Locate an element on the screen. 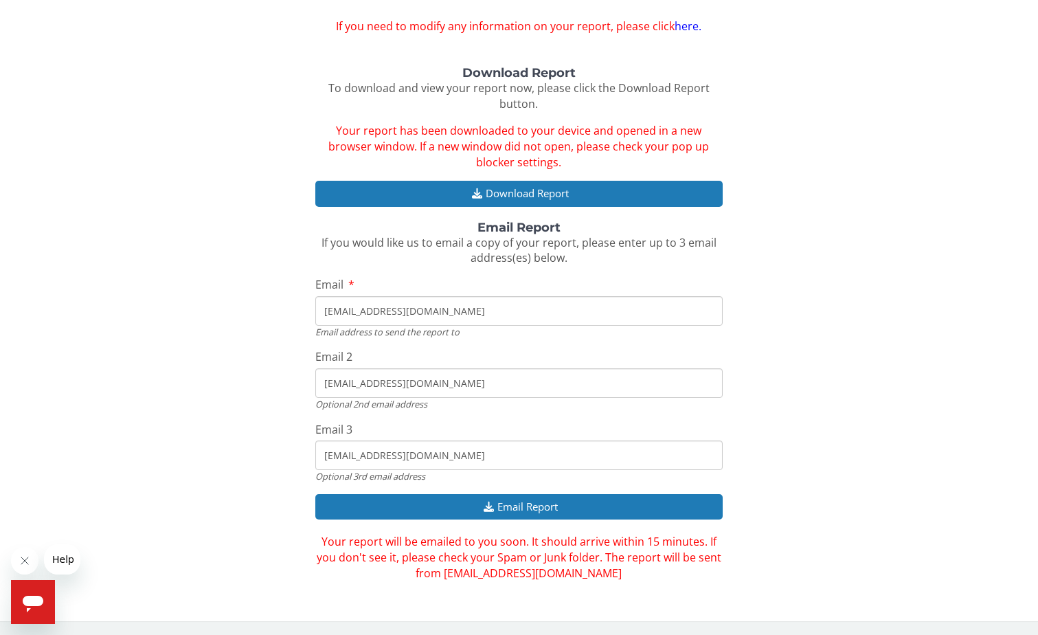  span: Help is located at coordinates (19, 15).